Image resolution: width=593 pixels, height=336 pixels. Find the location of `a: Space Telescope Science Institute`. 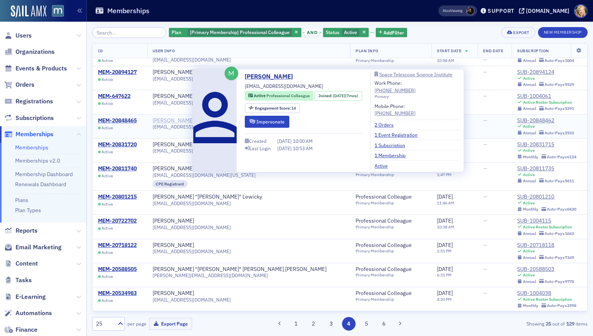

a: Space Telescope Science Institute is located at coordinates (417, 74).